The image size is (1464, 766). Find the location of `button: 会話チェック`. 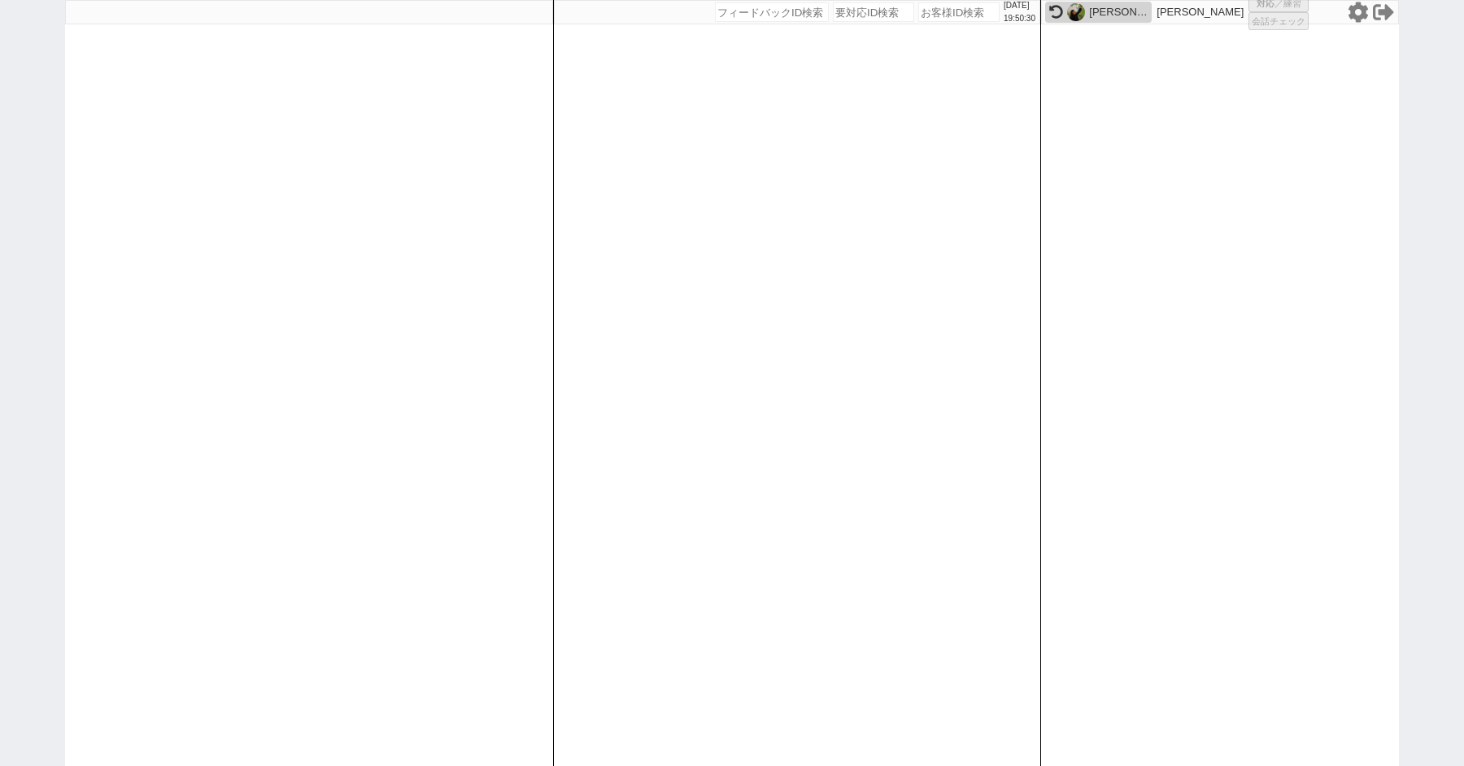

button: 会話チェック is located at coordinates (1278, 21).